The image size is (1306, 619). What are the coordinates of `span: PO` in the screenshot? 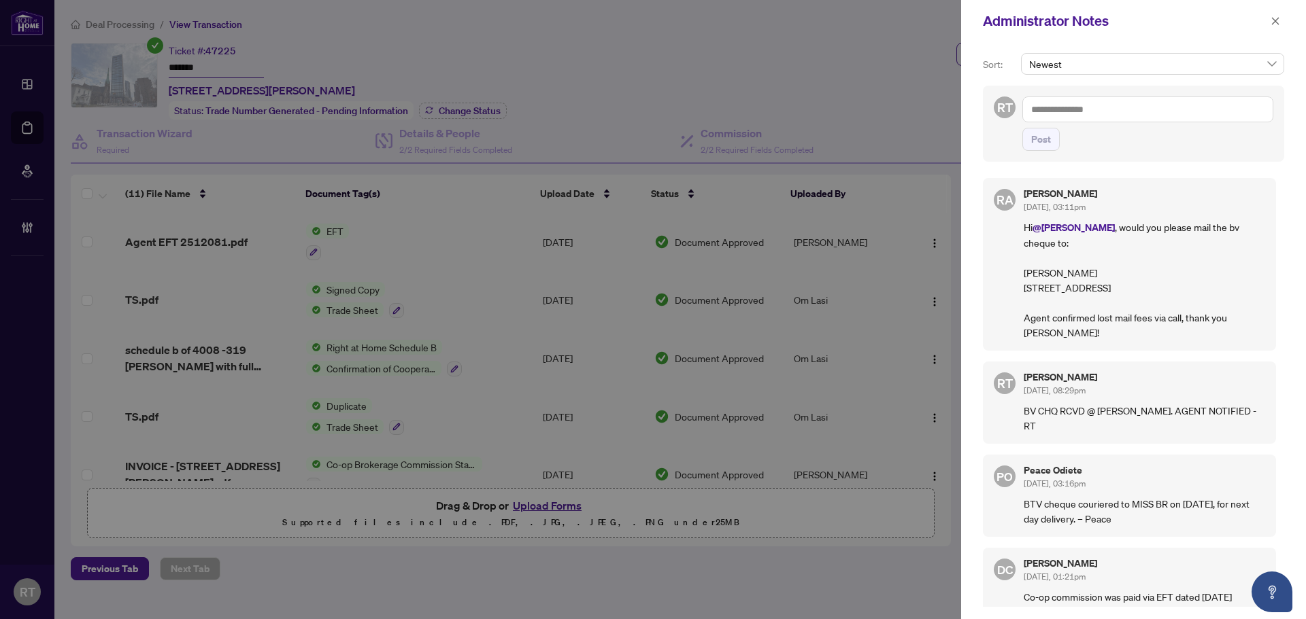 It's located at (1004, 476).